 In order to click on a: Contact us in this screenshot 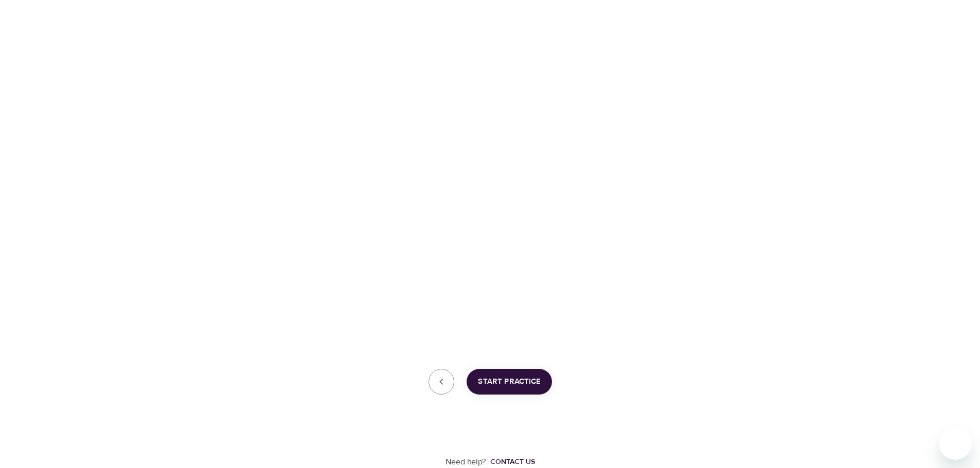, I will do `click(510, 462)`.